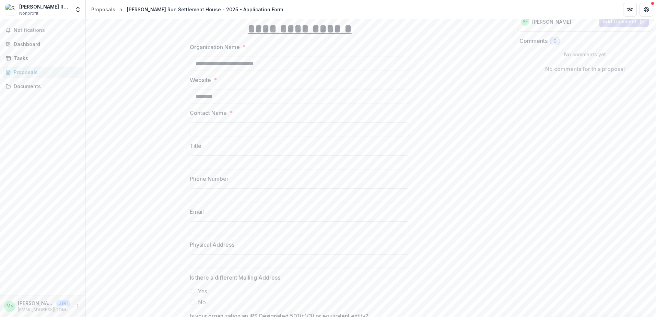 The image size is (656, 317). What do you see at coordinates (215, 47) in the screenshot?
I see `p: Organization Name` at bounding box center [215, 47].